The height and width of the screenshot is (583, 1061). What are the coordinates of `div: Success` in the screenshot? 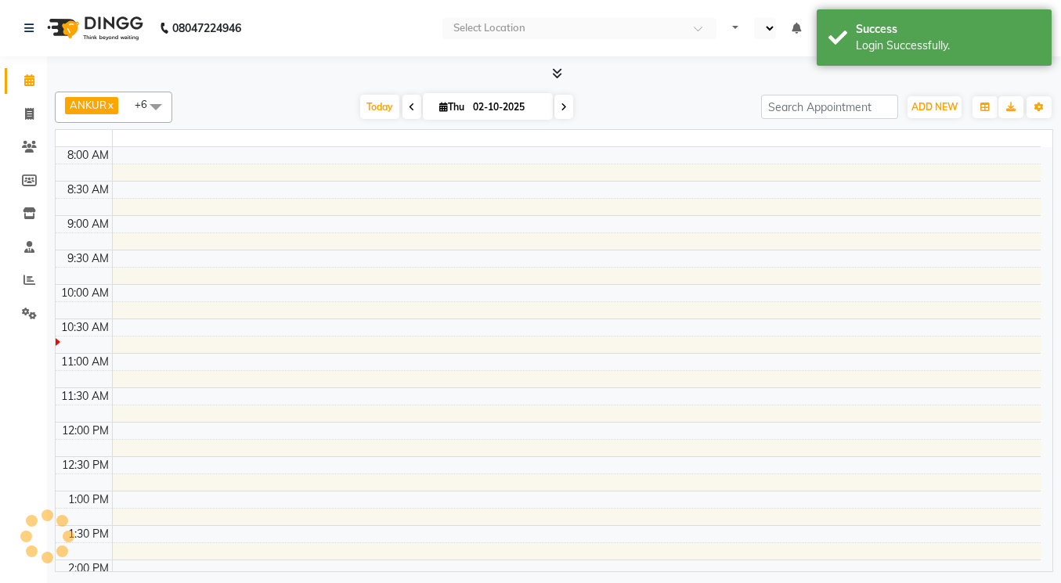 It's located at (948, 29).